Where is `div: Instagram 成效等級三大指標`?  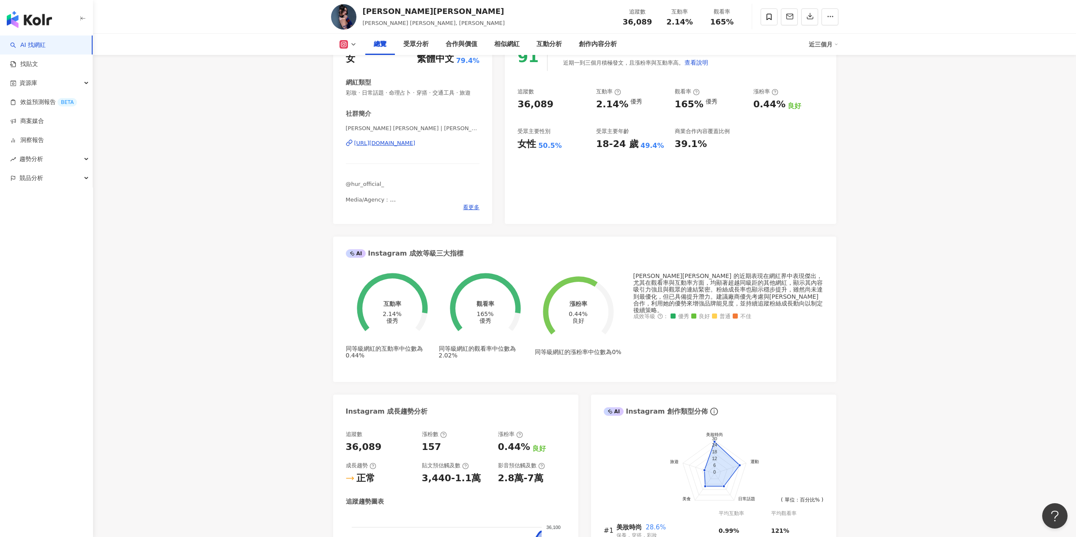
div: Instagram 成效等級三大指標 is located at coordinates (405, 254).